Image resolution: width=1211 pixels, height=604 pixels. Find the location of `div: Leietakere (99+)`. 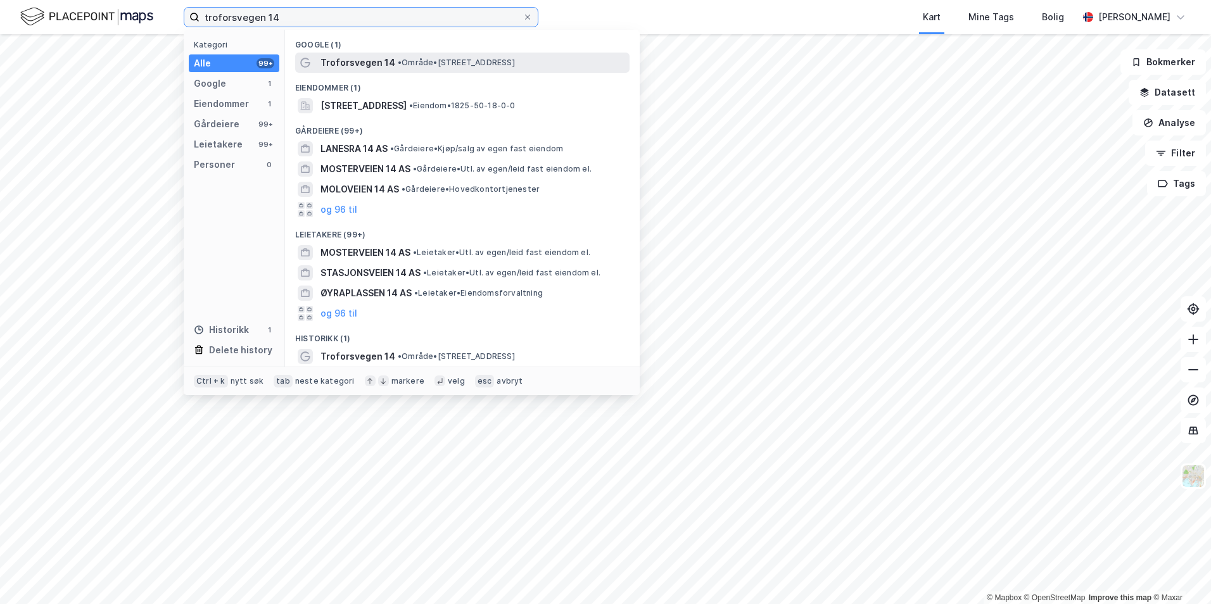

div: Leietakere (99+) is located at coordinates (462, 231).